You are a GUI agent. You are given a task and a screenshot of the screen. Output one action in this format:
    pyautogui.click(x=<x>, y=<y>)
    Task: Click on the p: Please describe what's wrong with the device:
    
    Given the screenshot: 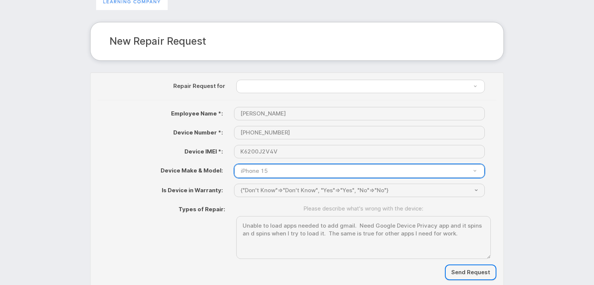 What is the action you would take?
    pyautogui.click(x=364, y=208)
    